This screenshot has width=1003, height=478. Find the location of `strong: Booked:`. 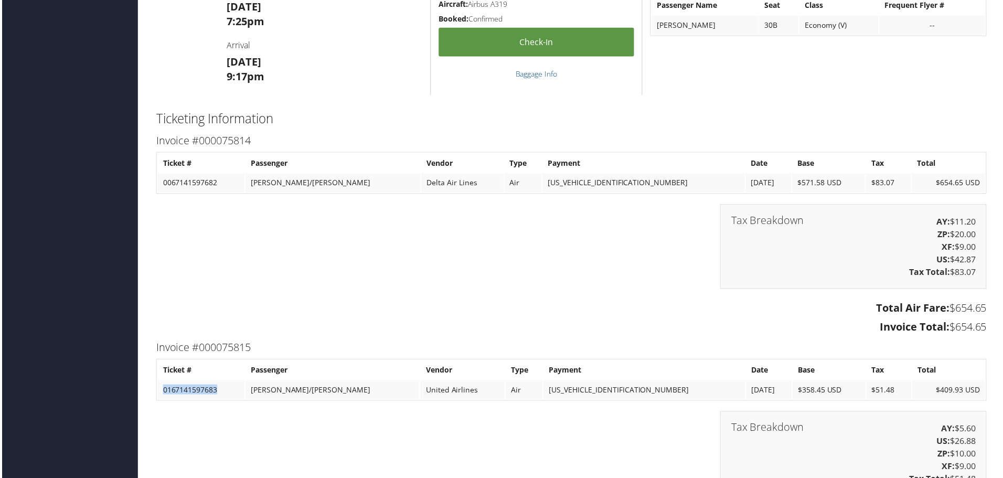

strong: Booked: is located at coordinates (453, 18).